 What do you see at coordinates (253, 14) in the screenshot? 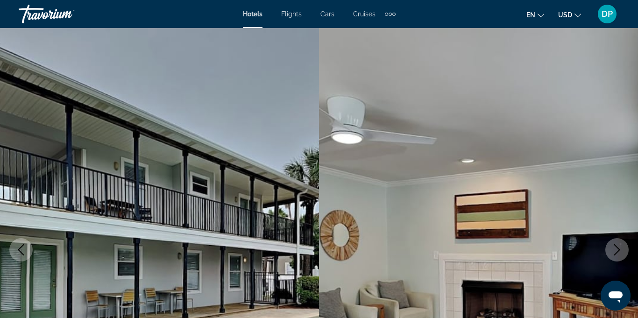
I see `span: Hotels` at bounding box center [253, 14].